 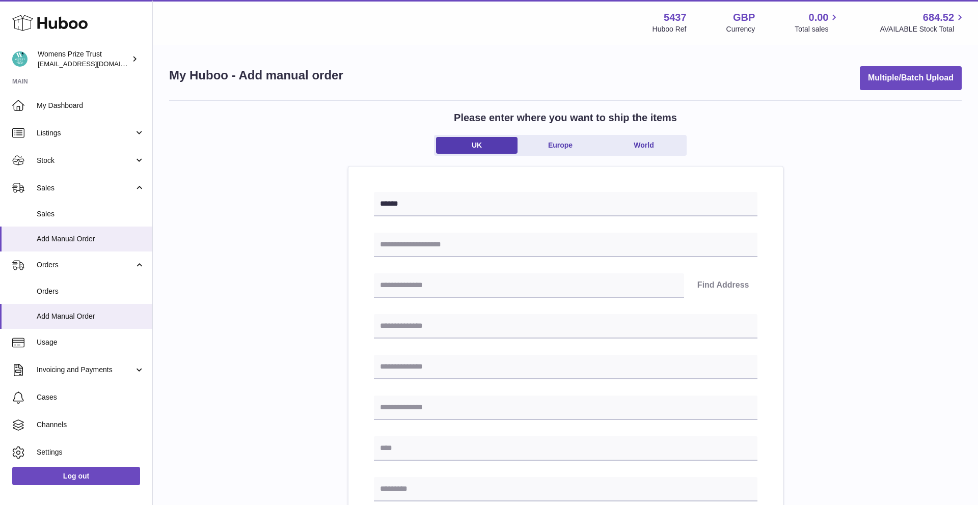 I want to click on span: Total sales, so click(x=817, y=29).